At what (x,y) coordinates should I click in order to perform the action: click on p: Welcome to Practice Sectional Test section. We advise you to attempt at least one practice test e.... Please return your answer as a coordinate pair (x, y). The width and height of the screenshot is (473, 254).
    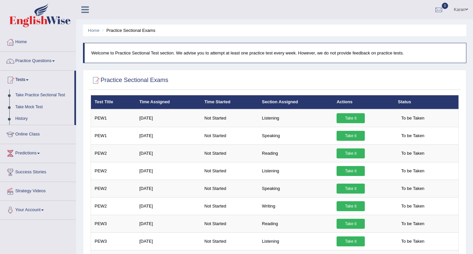
    Looking at the image, I should click on (275, 53).